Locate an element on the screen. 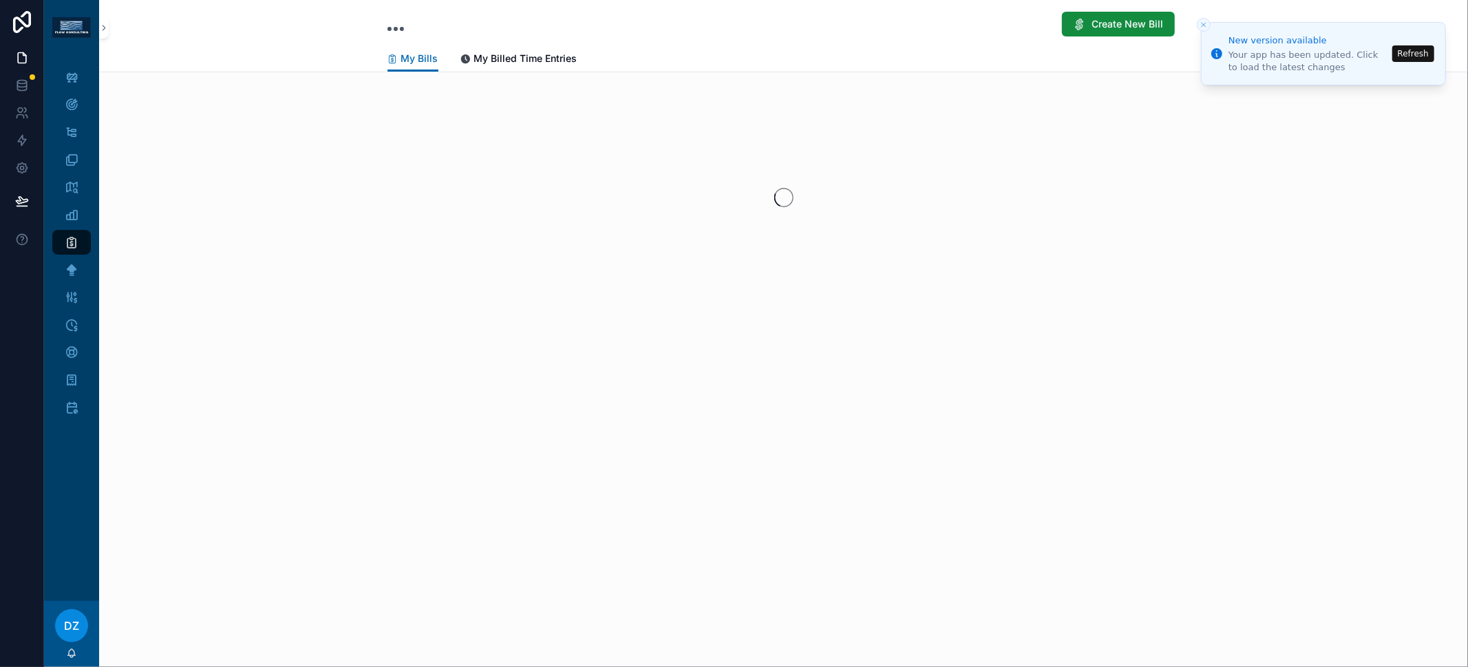 The height and width of the screenshot is (667, 1468). button: Create New Bill is located at coordinates (1119, 24).